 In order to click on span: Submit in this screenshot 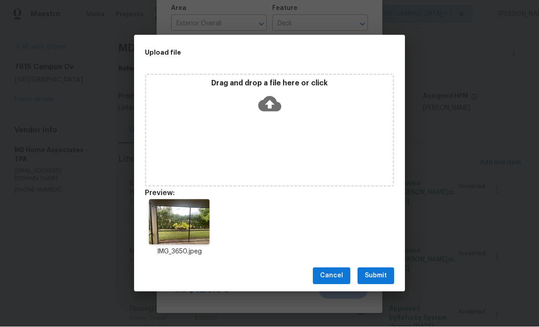, I will do `click(375, 276)`.